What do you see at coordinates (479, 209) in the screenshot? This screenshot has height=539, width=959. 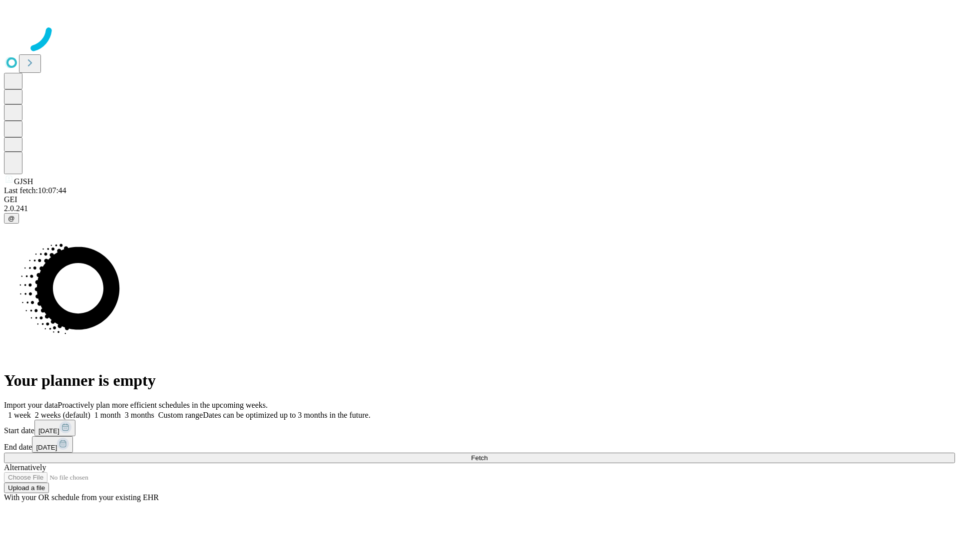 I see `div: 2.0.241` at bounding box center [479, 209].